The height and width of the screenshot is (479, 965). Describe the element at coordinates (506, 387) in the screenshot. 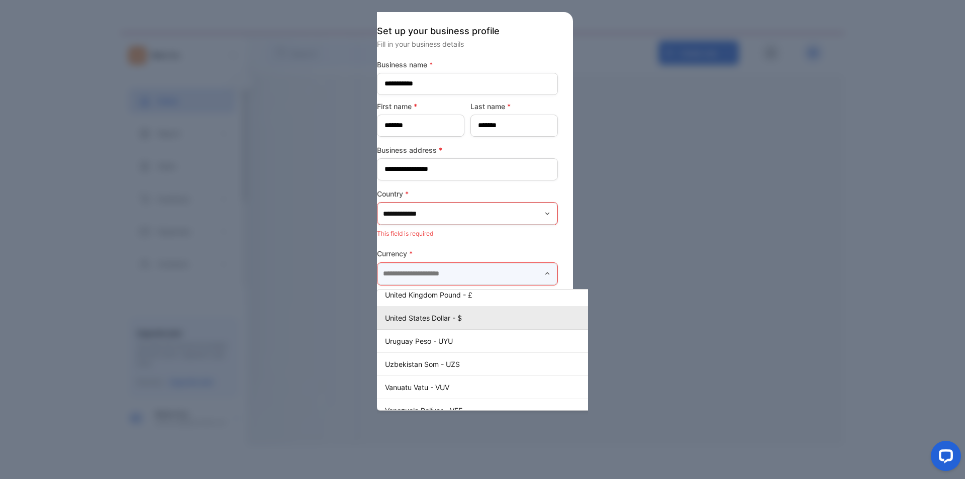

I see `p: Vanuatu Vatu - VUV` at that location.